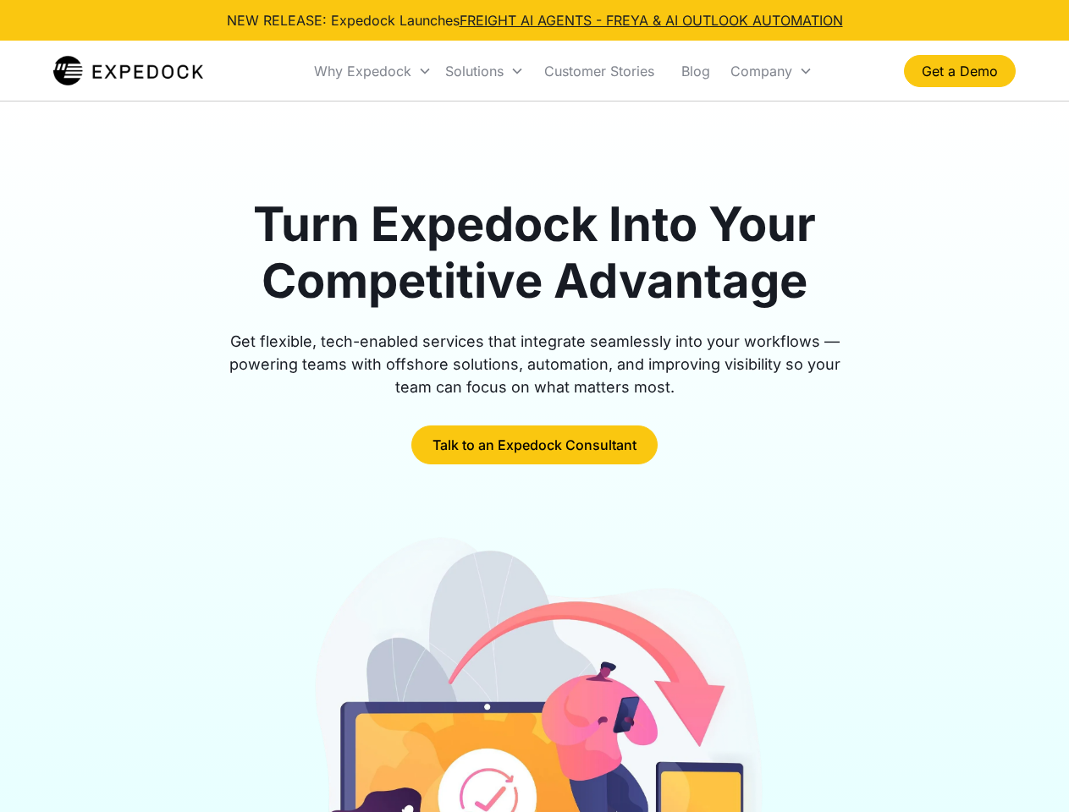  Describe the element at coordinates (696, 71) in the screenshot. I see `a: Blog` at that location.